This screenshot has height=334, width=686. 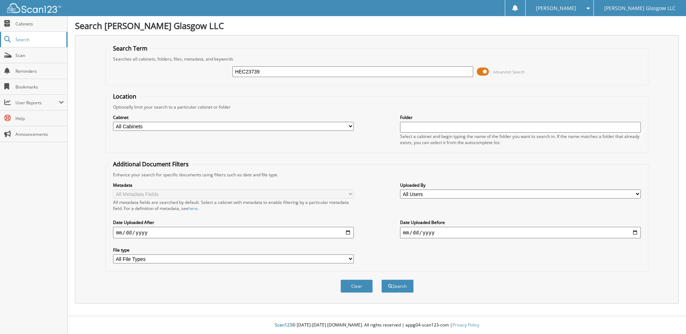 I want to click on span: Bookmarks, so click(x=39, y=87).